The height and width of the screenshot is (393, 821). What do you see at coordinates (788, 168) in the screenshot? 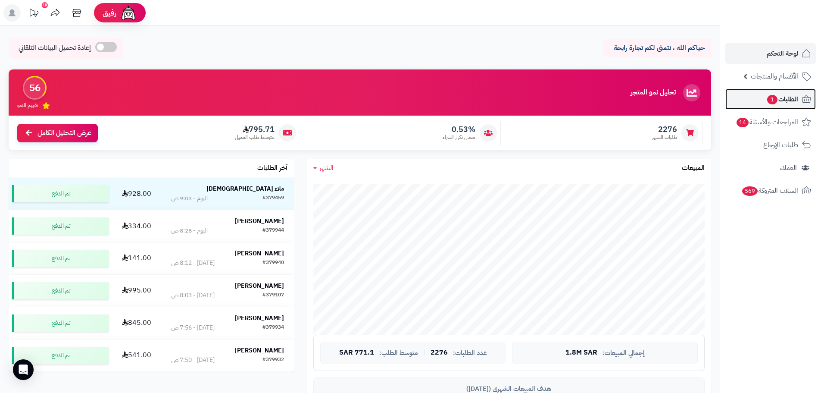
I see `span: العملاء` at bounding box center [788, 168].